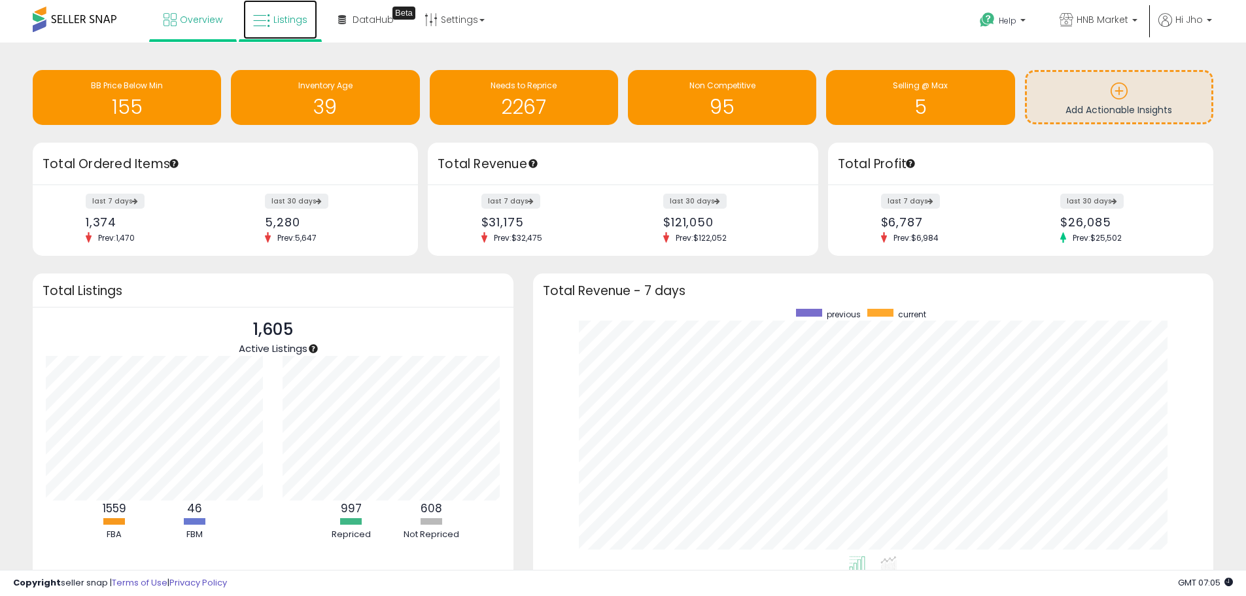  What do you see at coordinates (1205, 582) in the screenshot?
I see `span: 2025-10-13 07:05 GMT` at bounding box center [1205, 582].